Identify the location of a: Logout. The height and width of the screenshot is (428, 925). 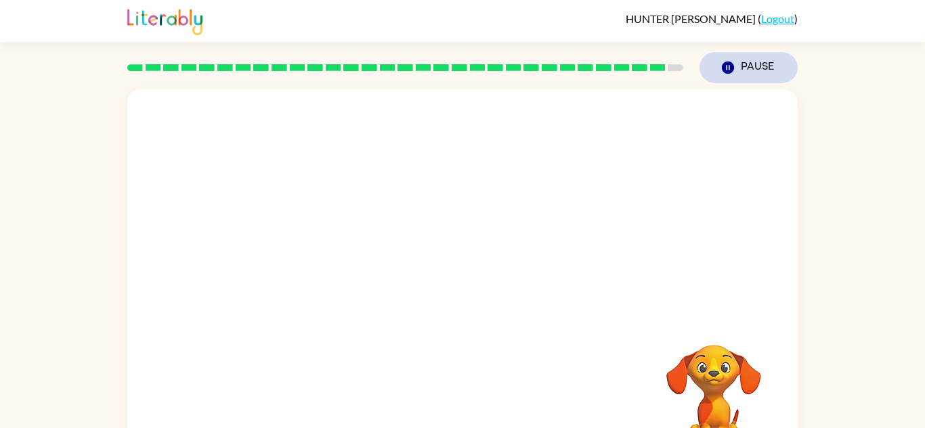
(777, 18).